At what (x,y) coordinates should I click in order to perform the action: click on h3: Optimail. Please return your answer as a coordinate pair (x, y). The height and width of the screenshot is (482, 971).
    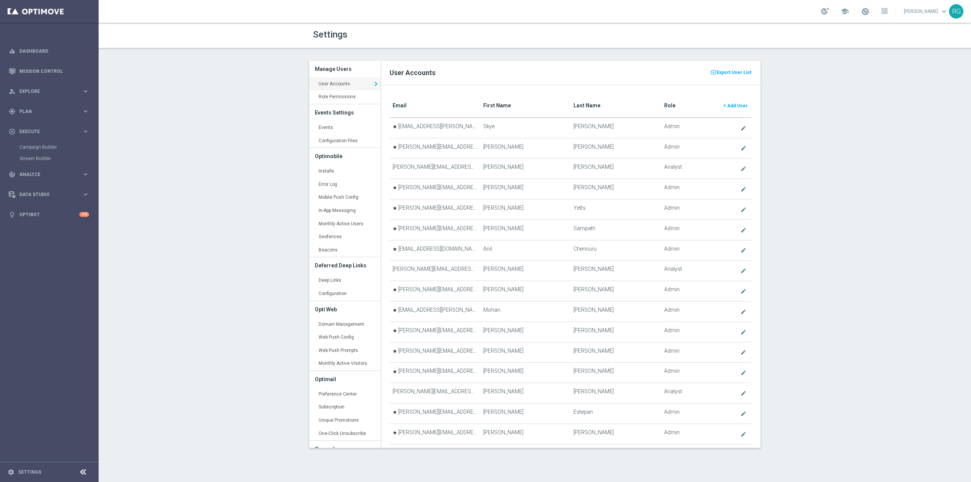
    Looking at the image, I should click on (345, 379).